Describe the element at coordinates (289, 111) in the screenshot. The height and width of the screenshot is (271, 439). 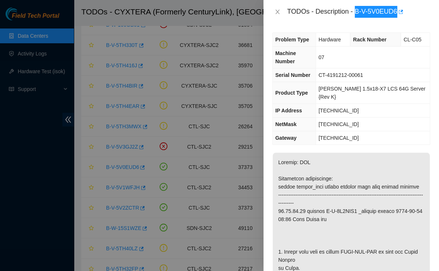
I see `span: IP Address` at that location.